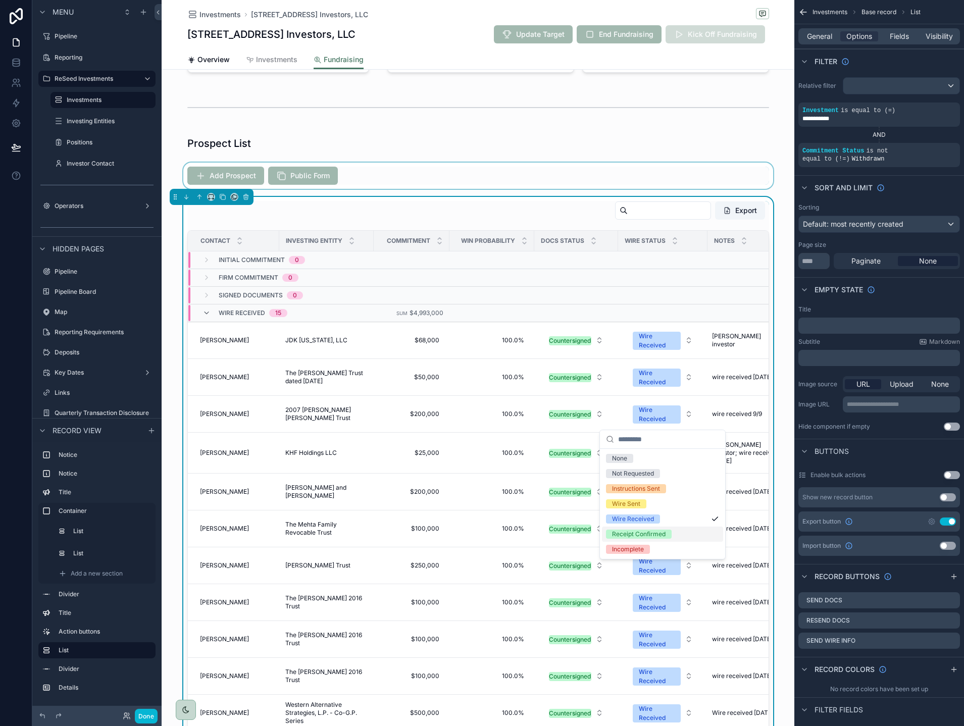  What do you see at coordinates (868, 111) in the screenshot?
I see `span: is equal to (=)` at bounding box center [868, 111].